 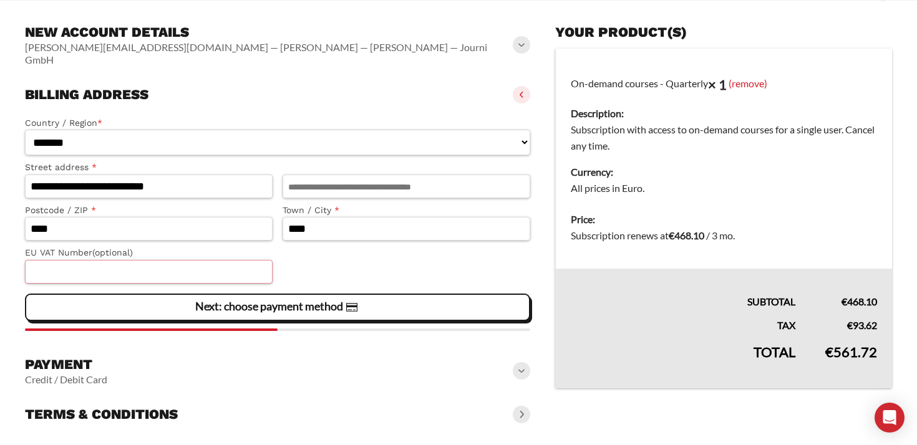 What do you see at coordinates (112, 253) in the screenshot?
I see `span: (optional)` at bounding box center [112, 253].